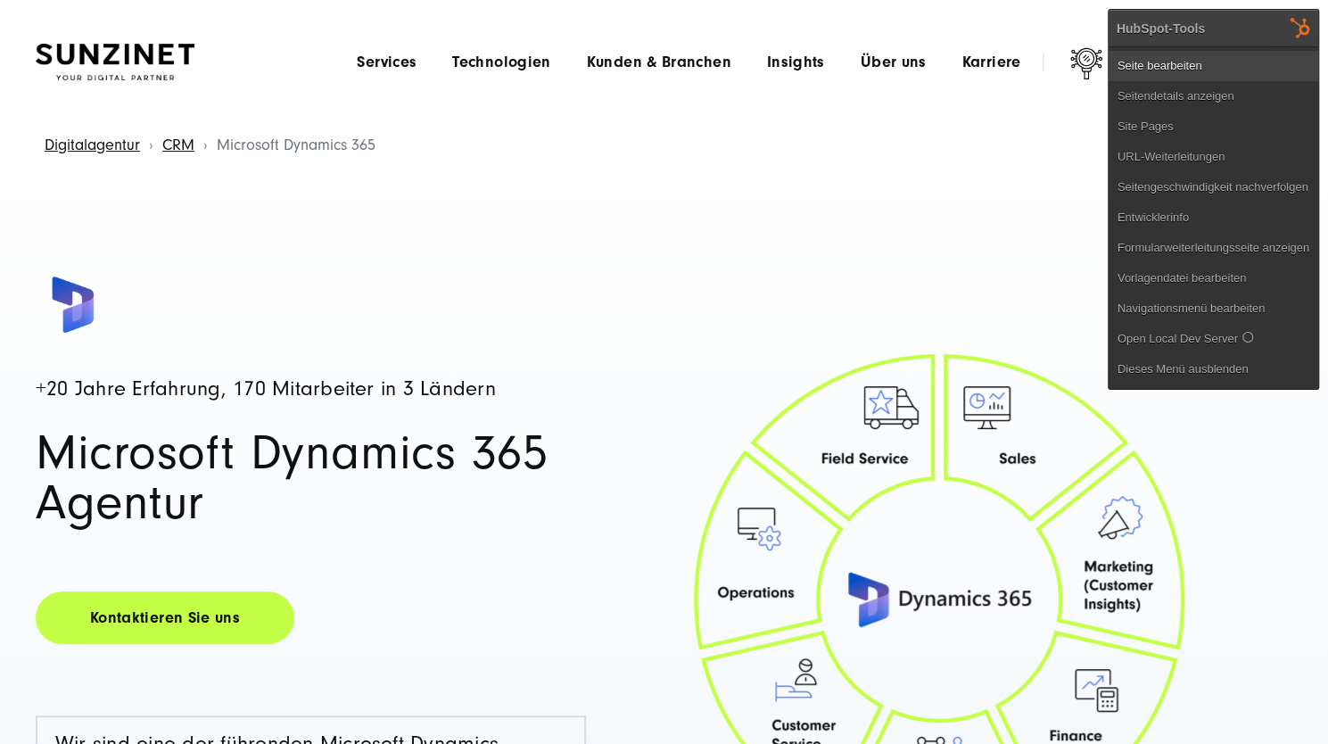 Image resolution: width=1328 pixels, height=744 pixels. I want to click on a: Dieses Menü ausblenden, so click(1213, 369).